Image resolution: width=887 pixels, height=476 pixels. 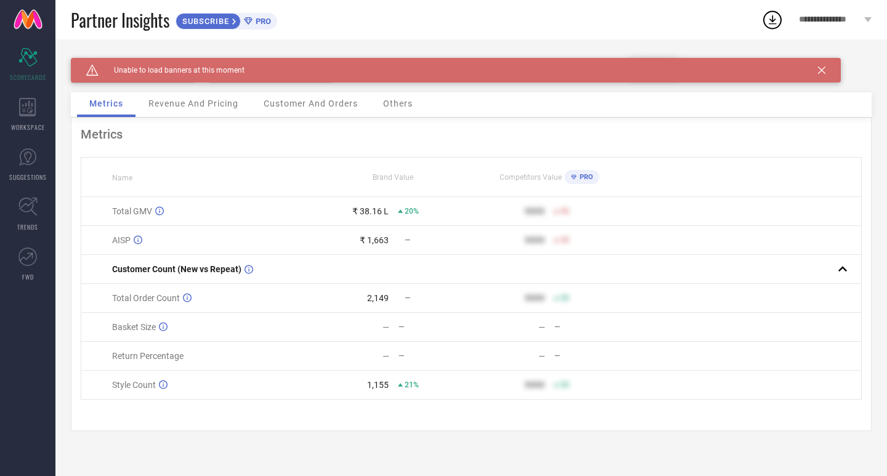 I want to click on span: FWD, so click(x=28, y=276).